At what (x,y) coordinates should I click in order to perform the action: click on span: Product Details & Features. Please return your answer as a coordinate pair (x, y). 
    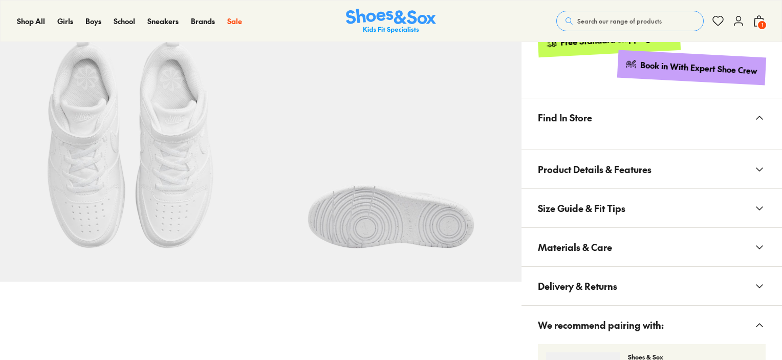
    Looking at the image, I should click on (594, 169).